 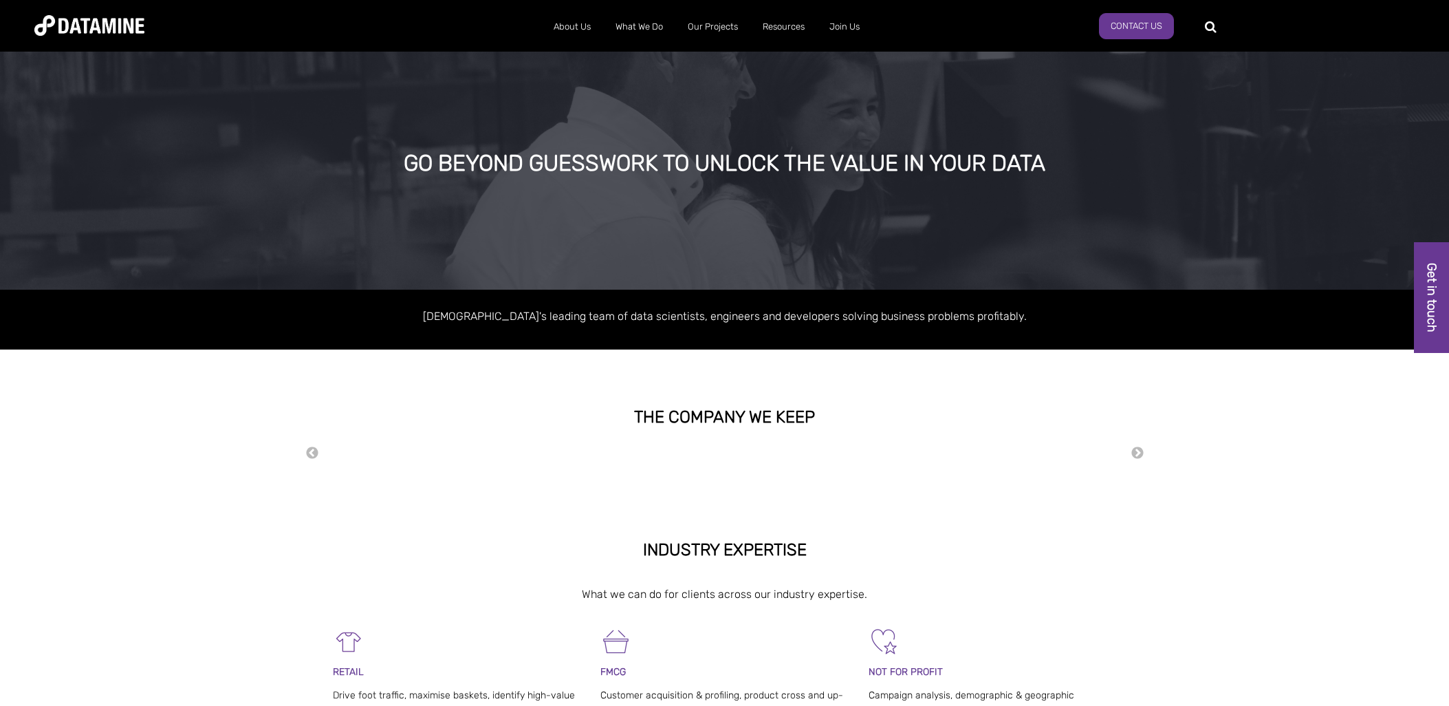 What do you see at coordinates (724, 417) in the screenshot?
I see `strong: THE COMPANY WE KEEP` at bounding box center [724, 417].